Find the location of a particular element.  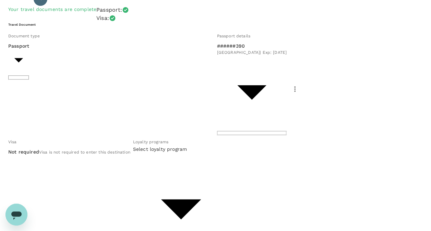

p: Passport : is located at coordinates (109, 10).